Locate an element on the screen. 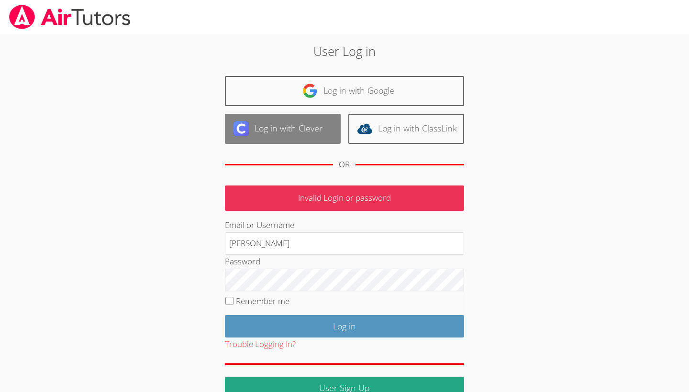 This screenshot has height=392, width=689. label: Remember me is located at coordinates (263, 301).